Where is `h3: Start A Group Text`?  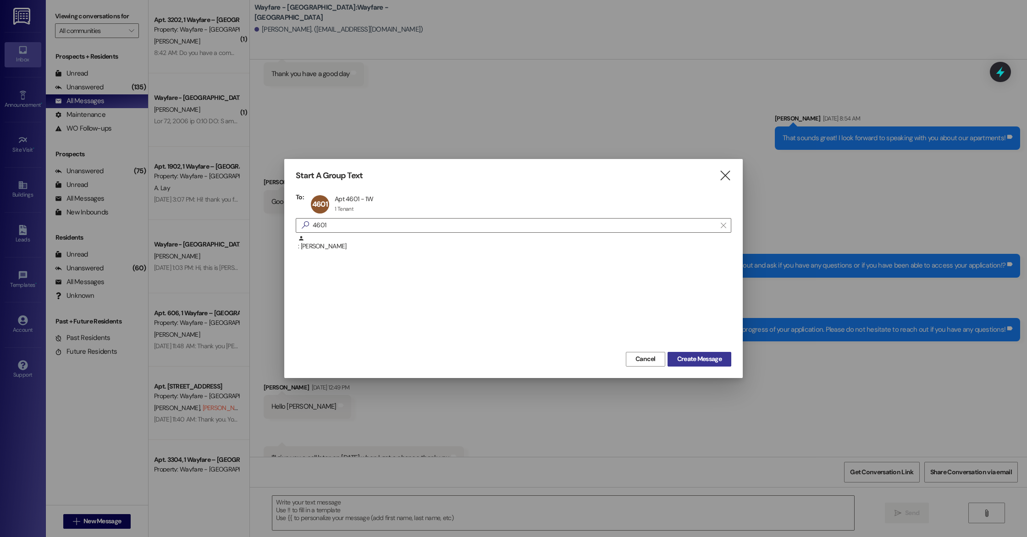 h3: Start A Group Text is located at coordinates (329, 176).